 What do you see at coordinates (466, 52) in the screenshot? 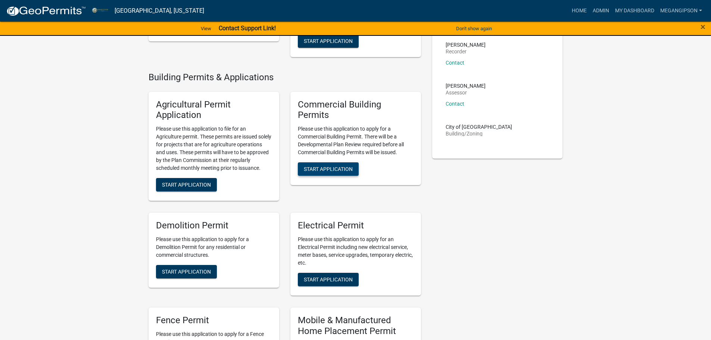
I see `p: Recorder` at bounding box center [466, 52].